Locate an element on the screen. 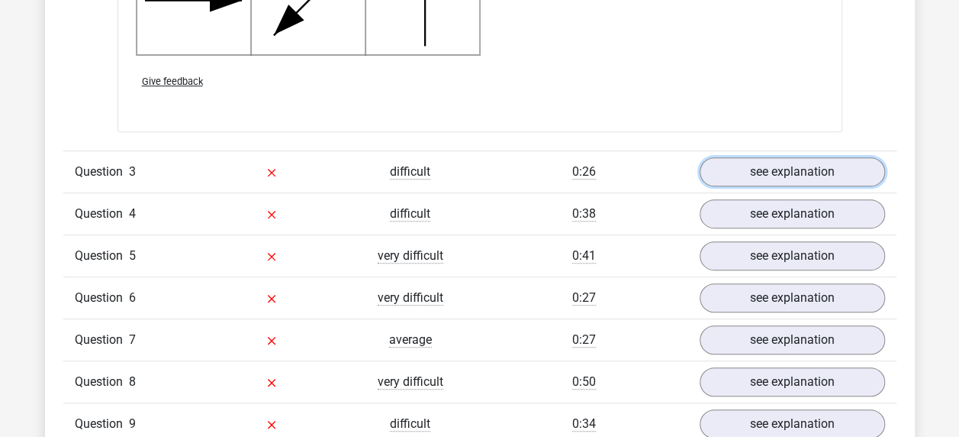 This screenshot has height=437, width=959. span: 7 is located at coordinates (132, 339).